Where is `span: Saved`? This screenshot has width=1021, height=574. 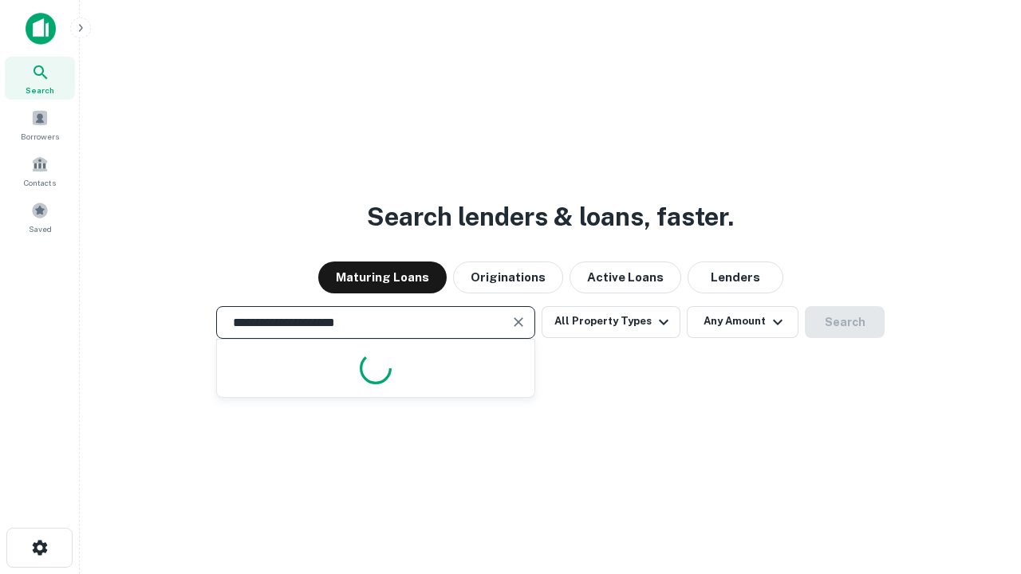 span: Saved is located at coordinates (40, 229).